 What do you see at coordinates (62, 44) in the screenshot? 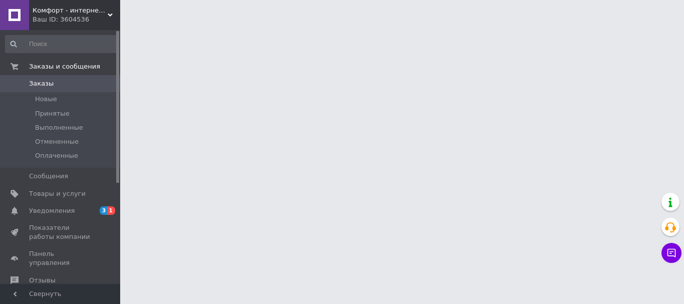
I see `input: Поиск` at bounding box center [62, 44].